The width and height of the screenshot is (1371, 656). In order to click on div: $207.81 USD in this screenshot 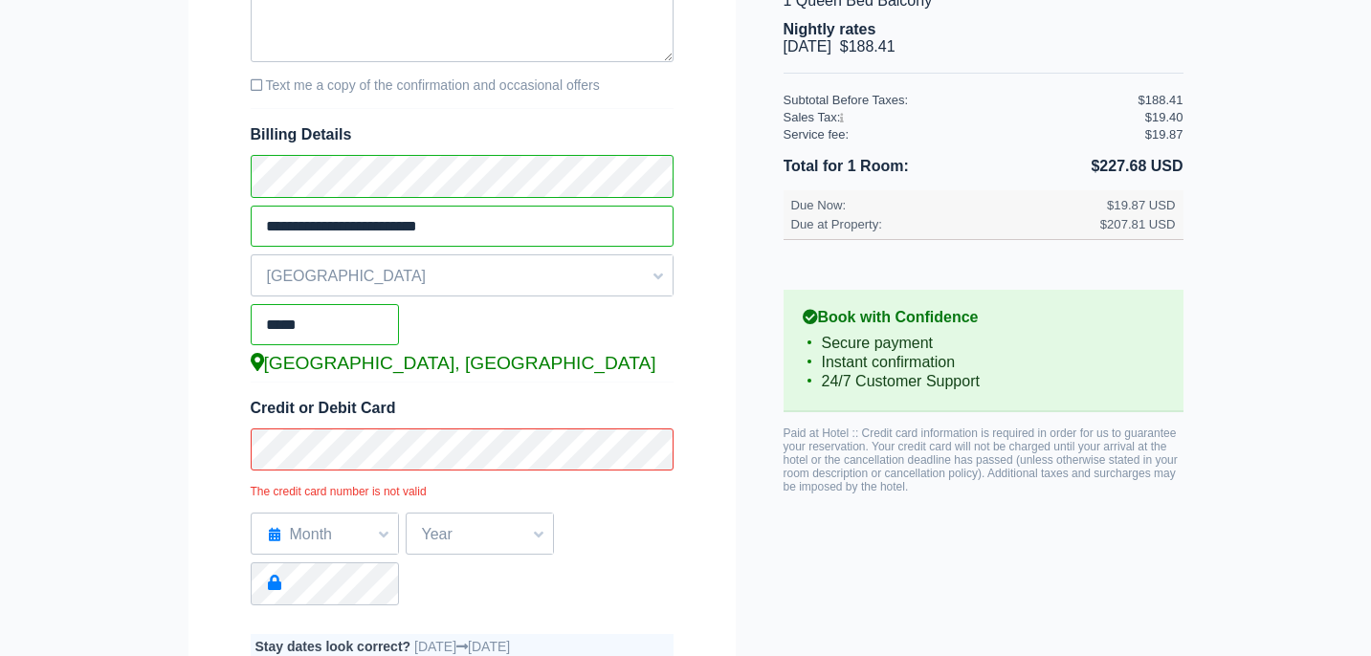, I will do `click(1137, 224)`.